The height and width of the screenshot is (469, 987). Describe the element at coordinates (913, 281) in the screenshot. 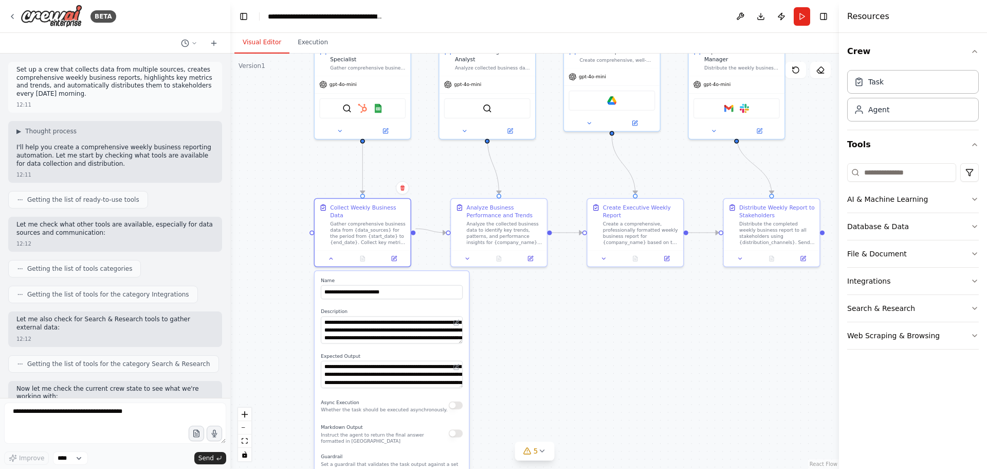

I see `button: Integrations` at that location.